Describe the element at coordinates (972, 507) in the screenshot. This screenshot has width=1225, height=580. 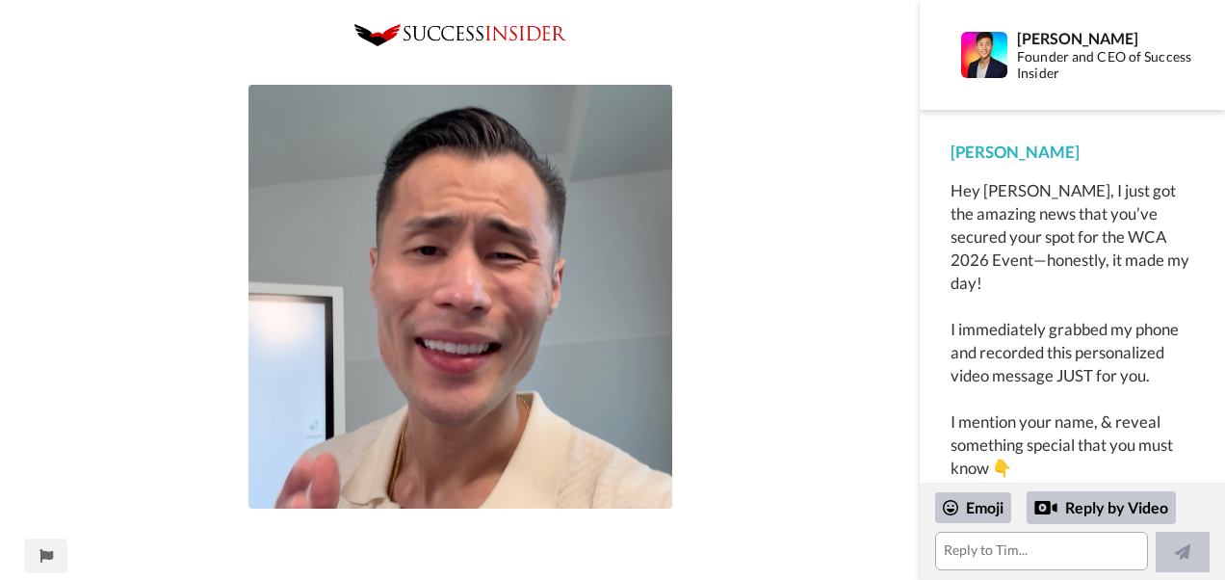
I see `div: Emoji` at that location.